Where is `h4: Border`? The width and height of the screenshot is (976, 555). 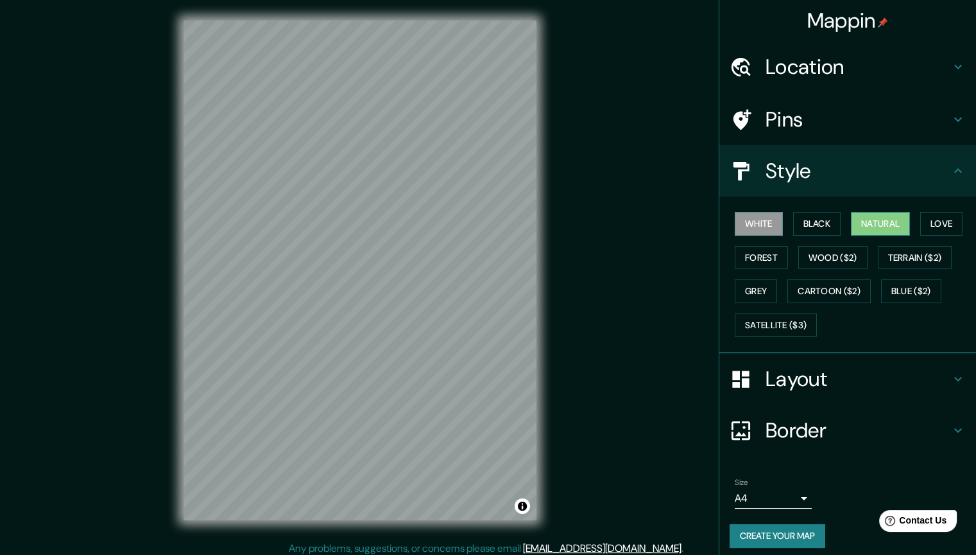
h4: Border is located at coordinates (858, 430).